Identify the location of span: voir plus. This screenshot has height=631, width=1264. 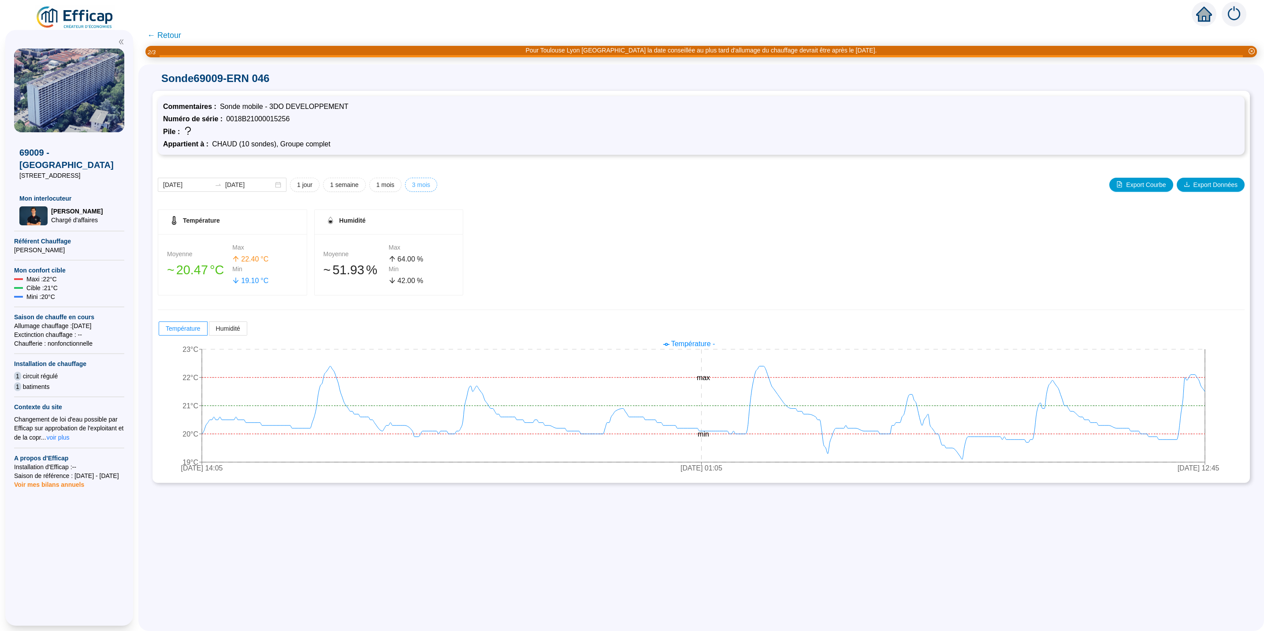
(58, 437).